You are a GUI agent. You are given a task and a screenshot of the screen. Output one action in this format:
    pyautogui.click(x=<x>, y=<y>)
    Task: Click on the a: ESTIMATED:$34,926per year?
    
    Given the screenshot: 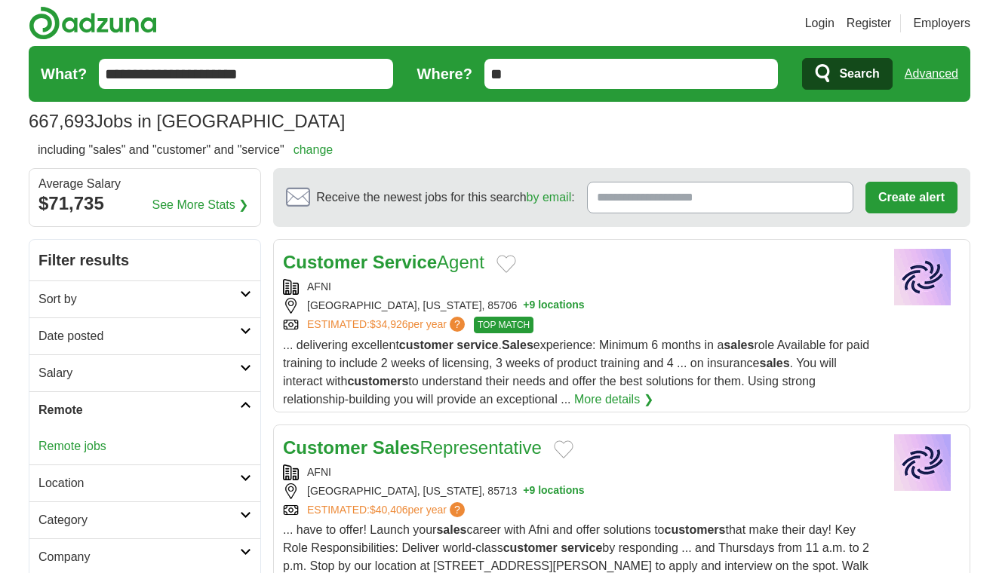 What is the action you would take?
    pyautogui.click(x=387, y=325)
    